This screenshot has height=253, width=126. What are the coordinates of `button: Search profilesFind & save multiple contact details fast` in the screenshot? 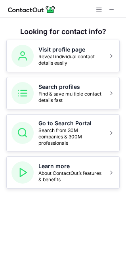 It's located at (63, 93).